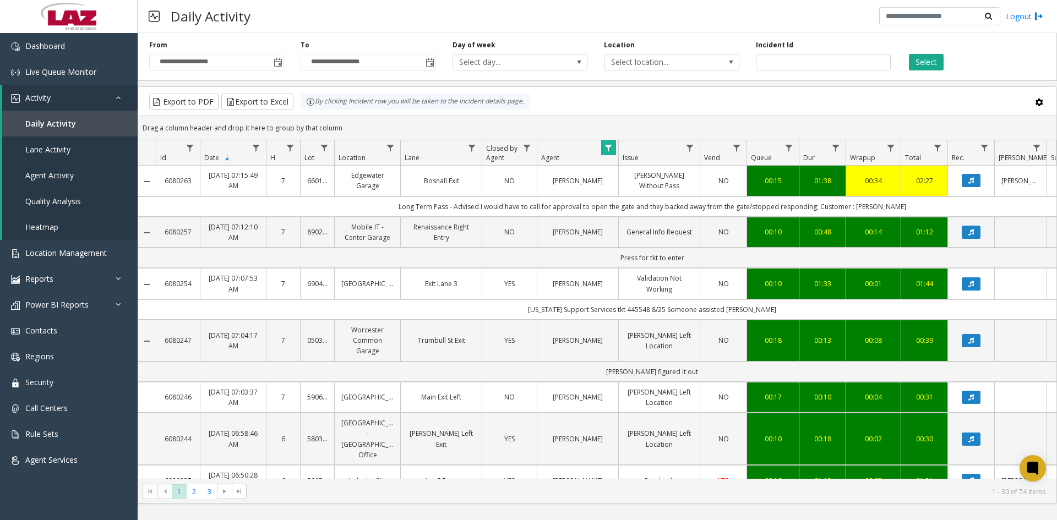 Image resolution: width=1057 pixels, height=520 pixels. I want to click on a: Location Filter Menu, so click(390, 147).